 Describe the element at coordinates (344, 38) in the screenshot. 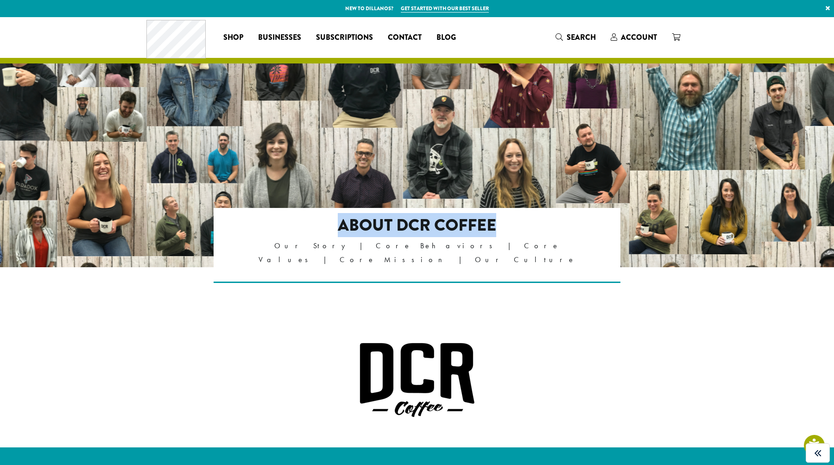

I see `span: Subscriptions` at that location.